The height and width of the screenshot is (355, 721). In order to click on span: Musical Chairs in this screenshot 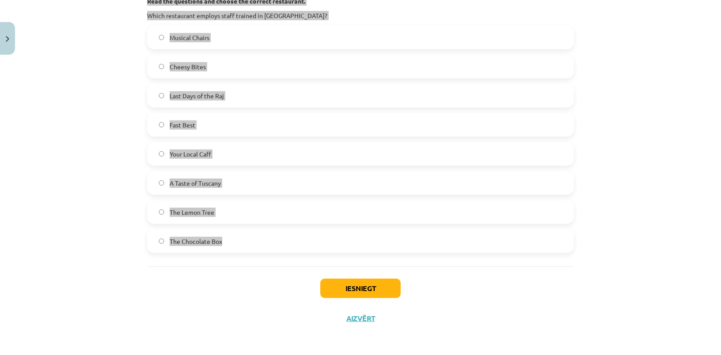, I will do `click(189, 38)`.